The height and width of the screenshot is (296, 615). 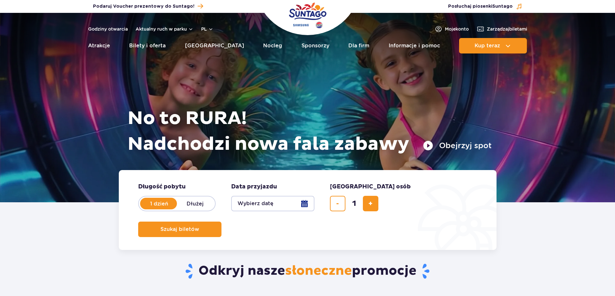 What do you see at coordinates (307, 272) in the screenshot?
I see `h2: Odkryj nasze promocje` at bounding box center [307, 272].